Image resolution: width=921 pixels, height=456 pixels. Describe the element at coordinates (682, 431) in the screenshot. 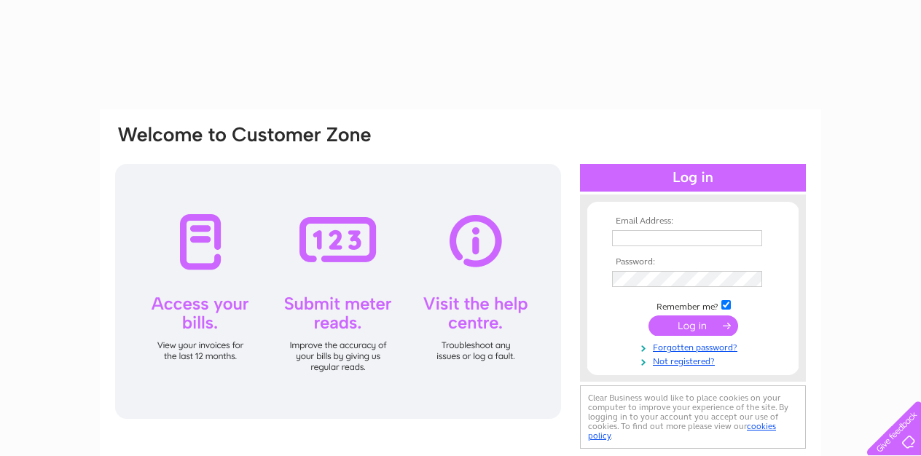

I see `a: cookies policy` at that location.